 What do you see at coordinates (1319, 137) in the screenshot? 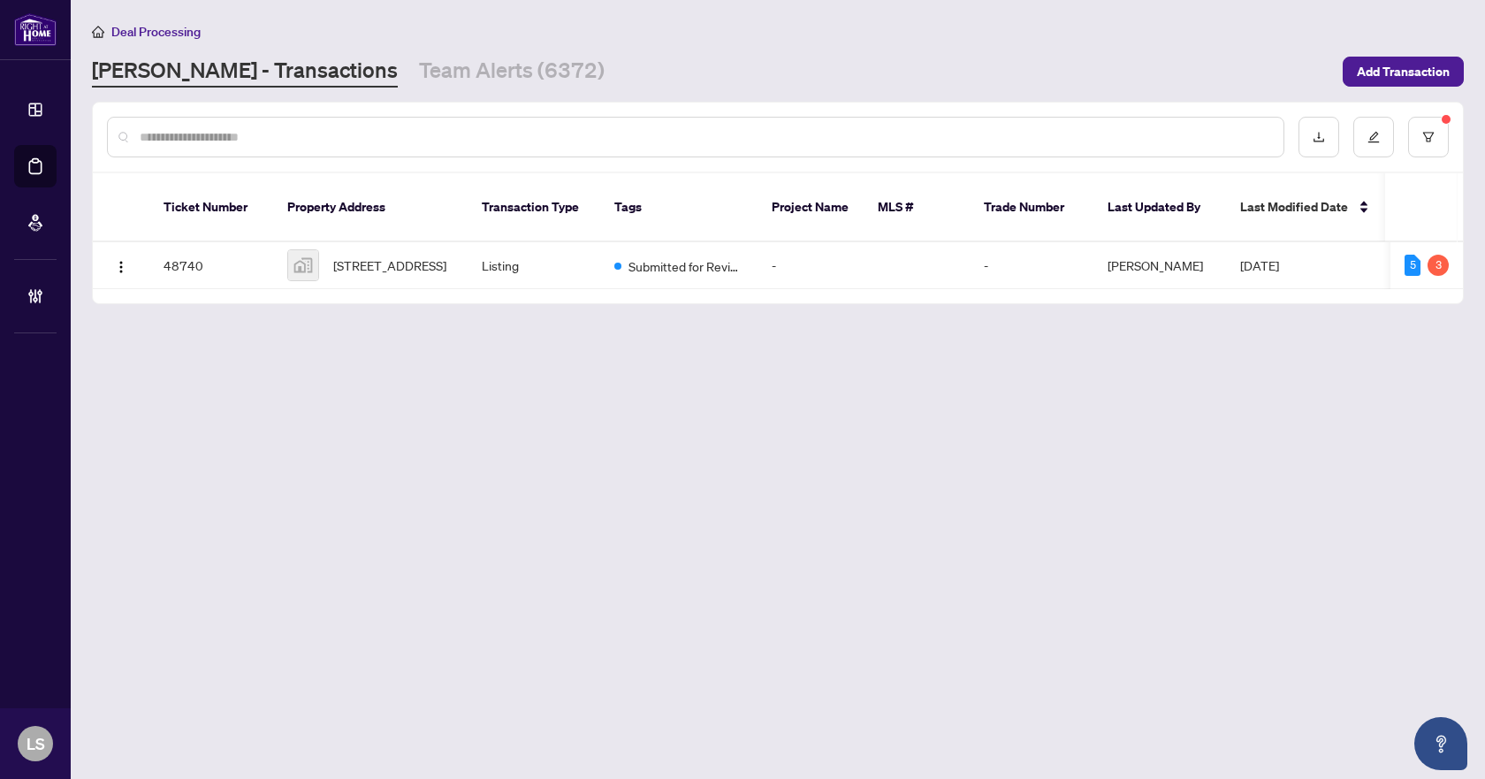
I see `button: download` at bounding box center [1319, 137].